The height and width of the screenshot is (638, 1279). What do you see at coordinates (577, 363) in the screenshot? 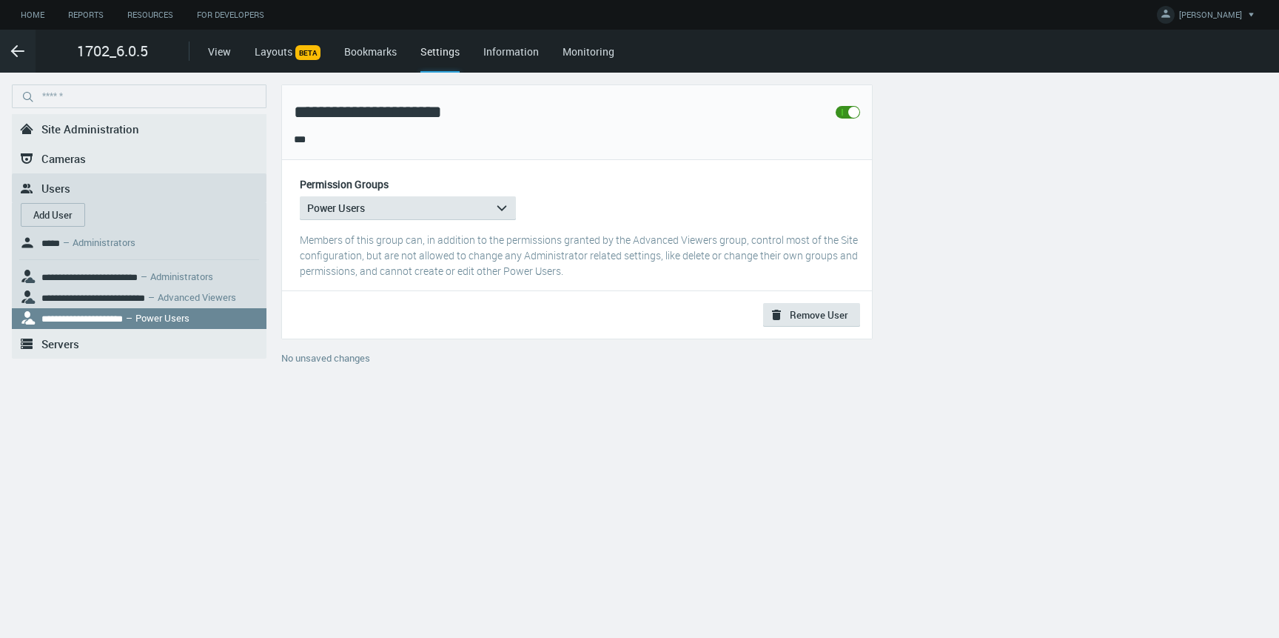
I see `div: No unsaved changes` at bounding box center [577, 363].